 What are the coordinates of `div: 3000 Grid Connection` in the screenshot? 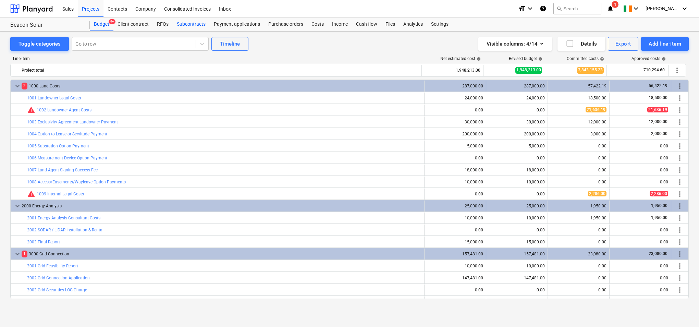 It's located at (221, 254).